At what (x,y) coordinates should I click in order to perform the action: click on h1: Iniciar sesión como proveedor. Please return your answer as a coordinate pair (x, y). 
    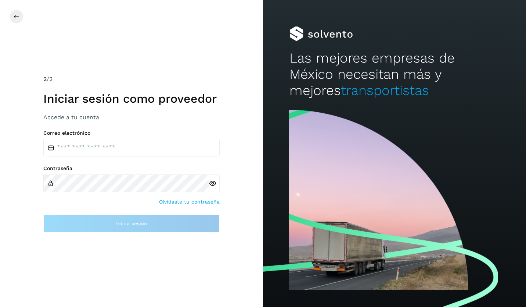
    Looking at the image, I should click on (132, 99).